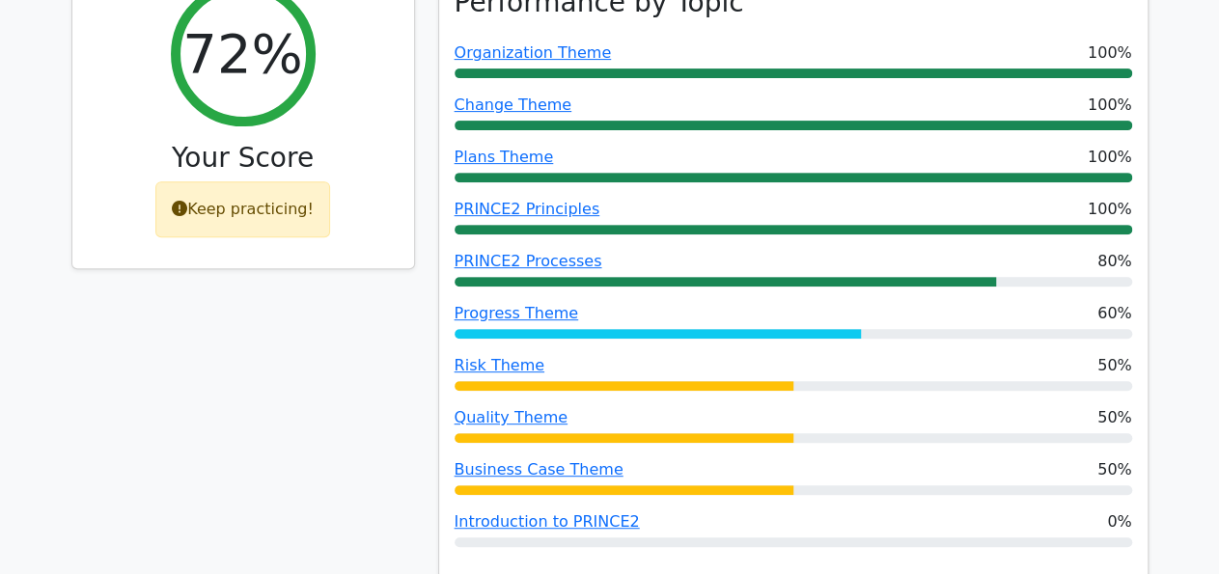  Describe the element at coordinates (242, 53) in the screenshot. I see `h2: 72%` at that location.